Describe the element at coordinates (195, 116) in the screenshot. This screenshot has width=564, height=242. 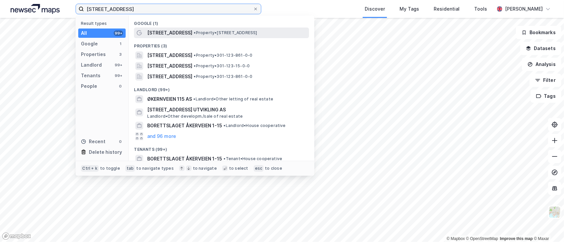
I see `span: Landlord • Other developm./sale of real estate` at that location.